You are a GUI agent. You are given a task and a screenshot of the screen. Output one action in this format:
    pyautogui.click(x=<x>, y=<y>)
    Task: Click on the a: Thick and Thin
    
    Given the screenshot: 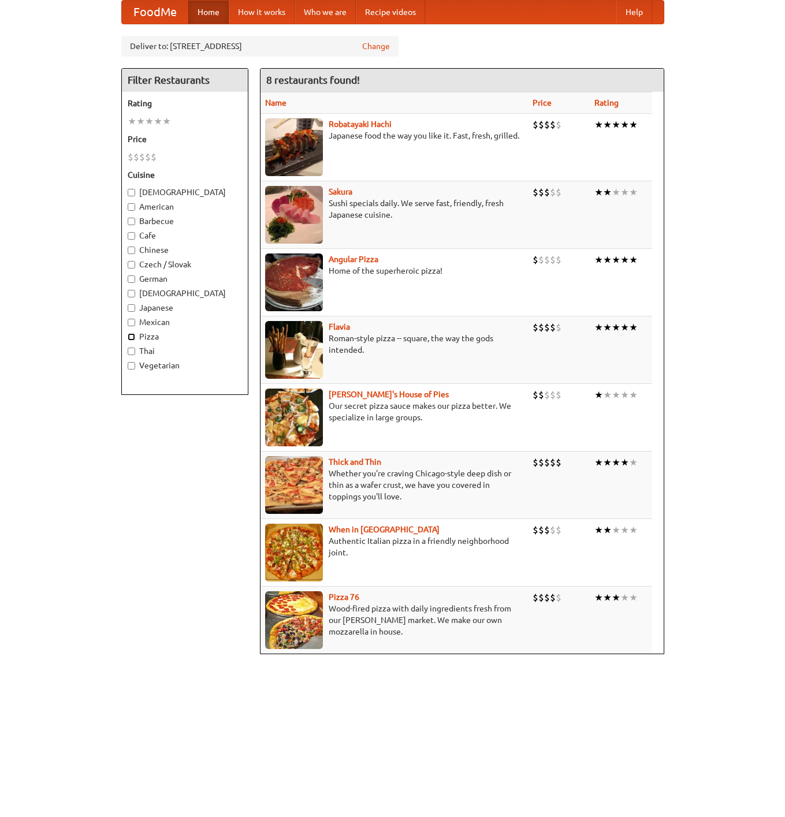 What is the action you would take?
    pyautogui.click(x=355, y=462)
    